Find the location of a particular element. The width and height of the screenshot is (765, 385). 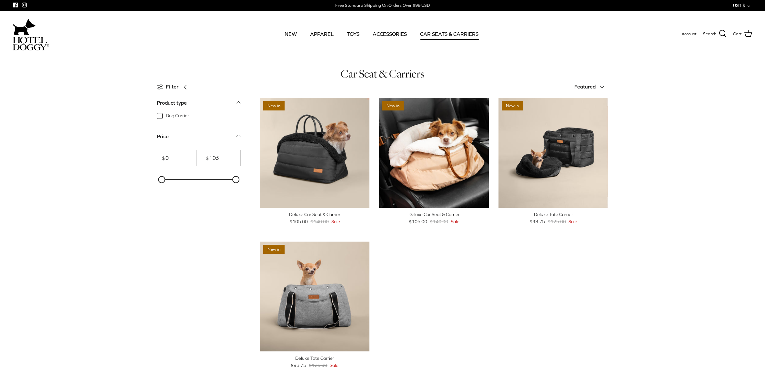

div: Product type is located at coordinates (172, 103).